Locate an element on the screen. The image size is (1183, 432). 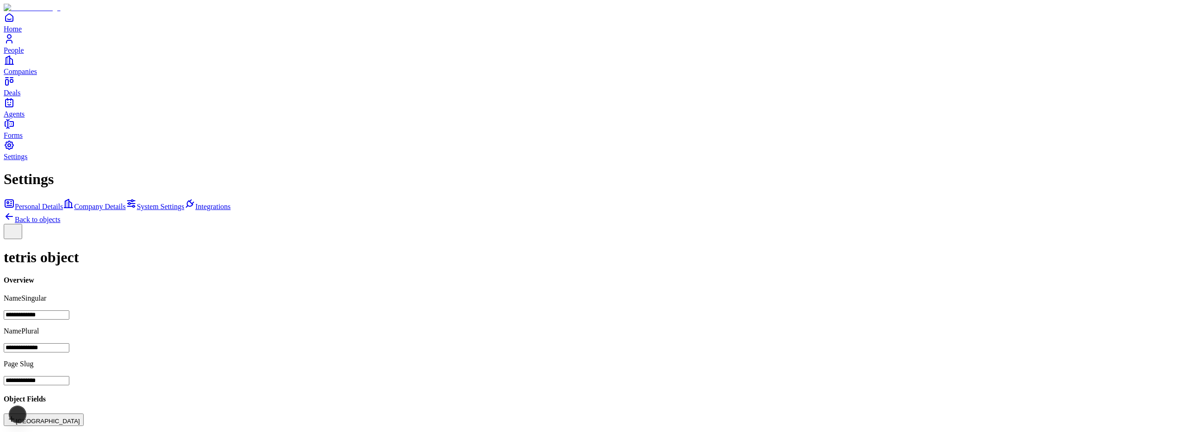
span: People is located at coordinates (14, 50).